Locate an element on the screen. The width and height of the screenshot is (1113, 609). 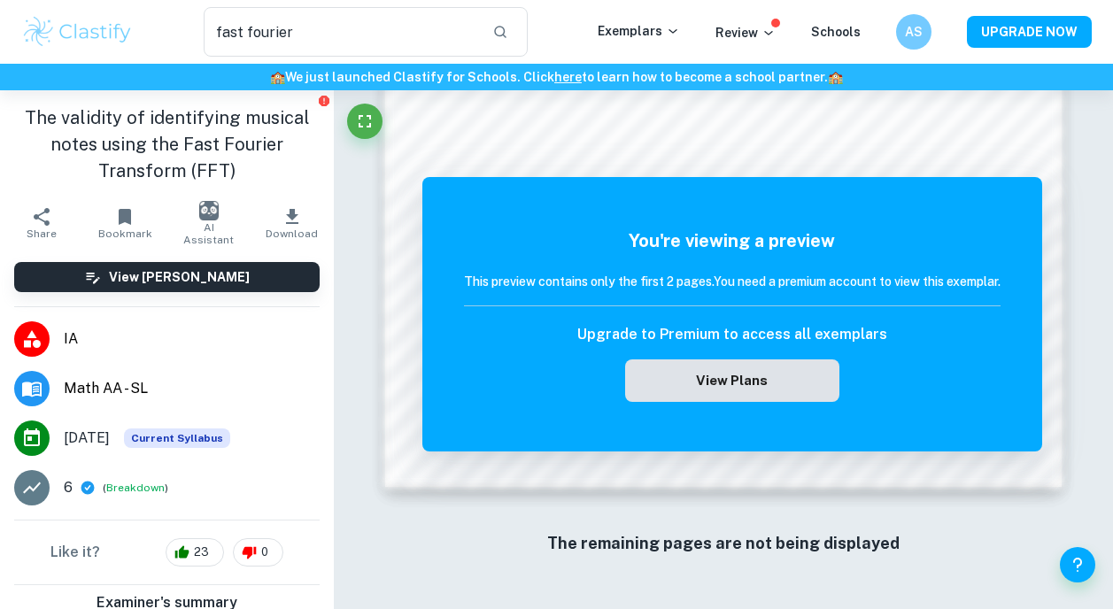
div: This exemplar is based on the current syllabus. Feel free to refer to it for inspiration/ideas wh... is located at coordinates (177, 438).